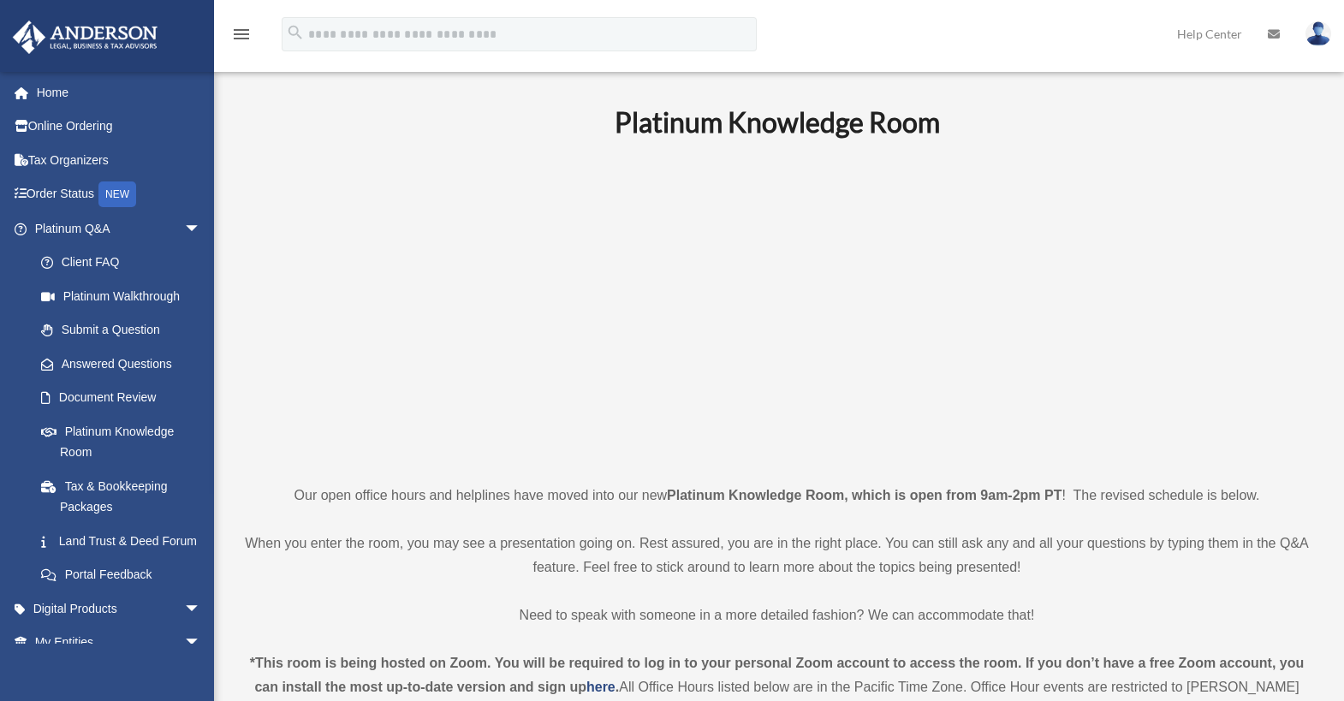 The height and width of the screenshot is (701, 1344). What do you see at coordinates (125, 364) in the screenshot?
I see `a: Answered Questions` at bounding box center [125, 364].